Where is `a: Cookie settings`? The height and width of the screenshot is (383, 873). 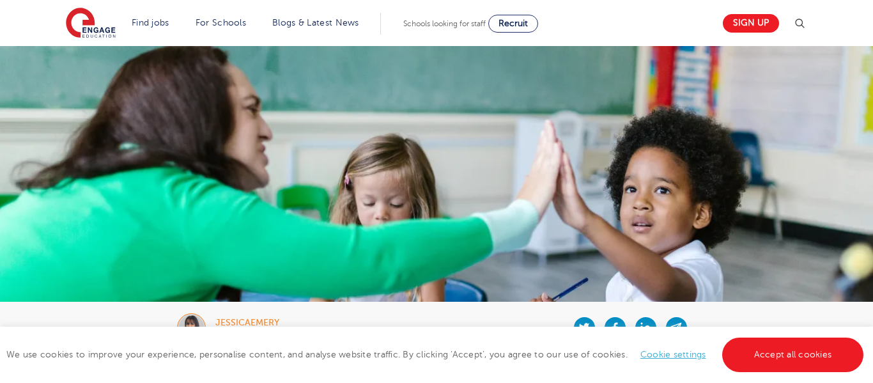 a: Cookie settings is located at coordinates (673, 354).